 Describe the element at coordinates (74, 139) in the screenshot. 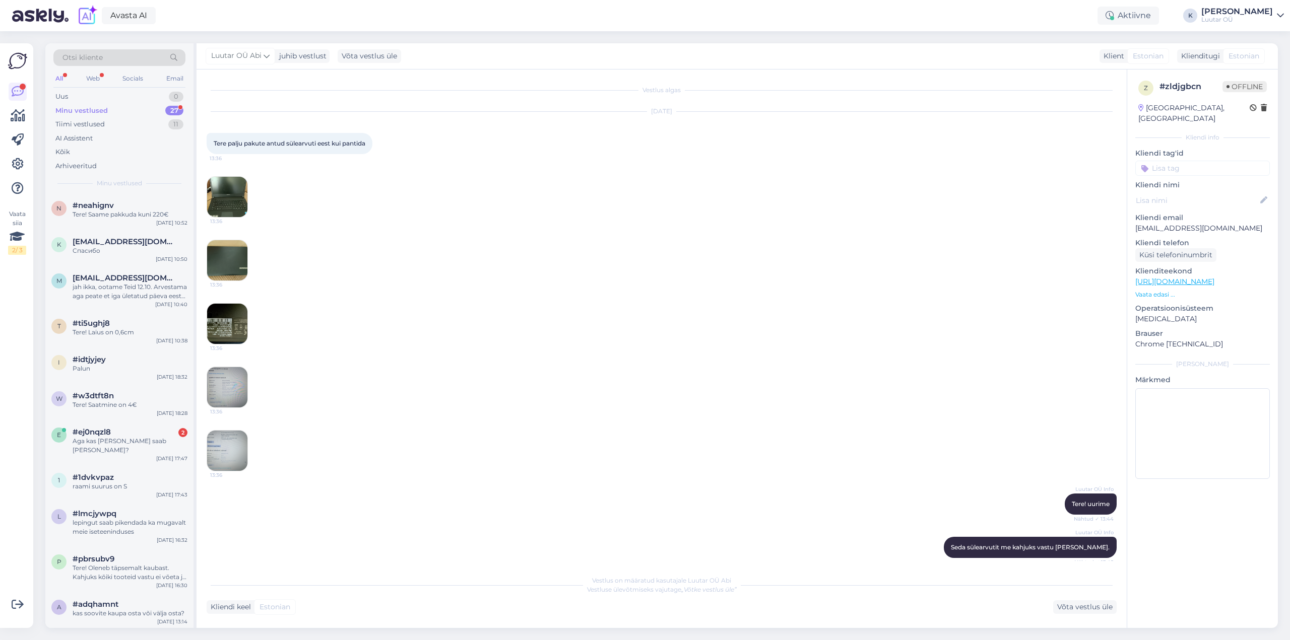

I see `div: AI Assistent` at that location.